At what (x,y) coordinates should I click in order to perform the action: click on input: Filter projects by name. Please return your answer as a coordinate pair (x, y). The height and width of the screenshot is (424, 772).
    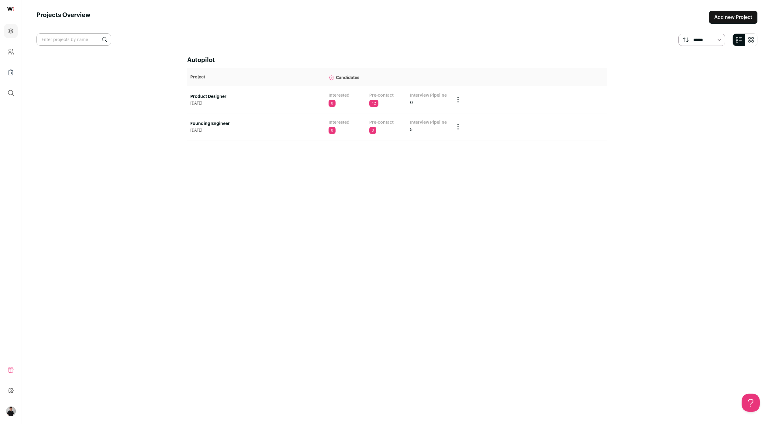
    Looking at the image, I should click on (74, 39).